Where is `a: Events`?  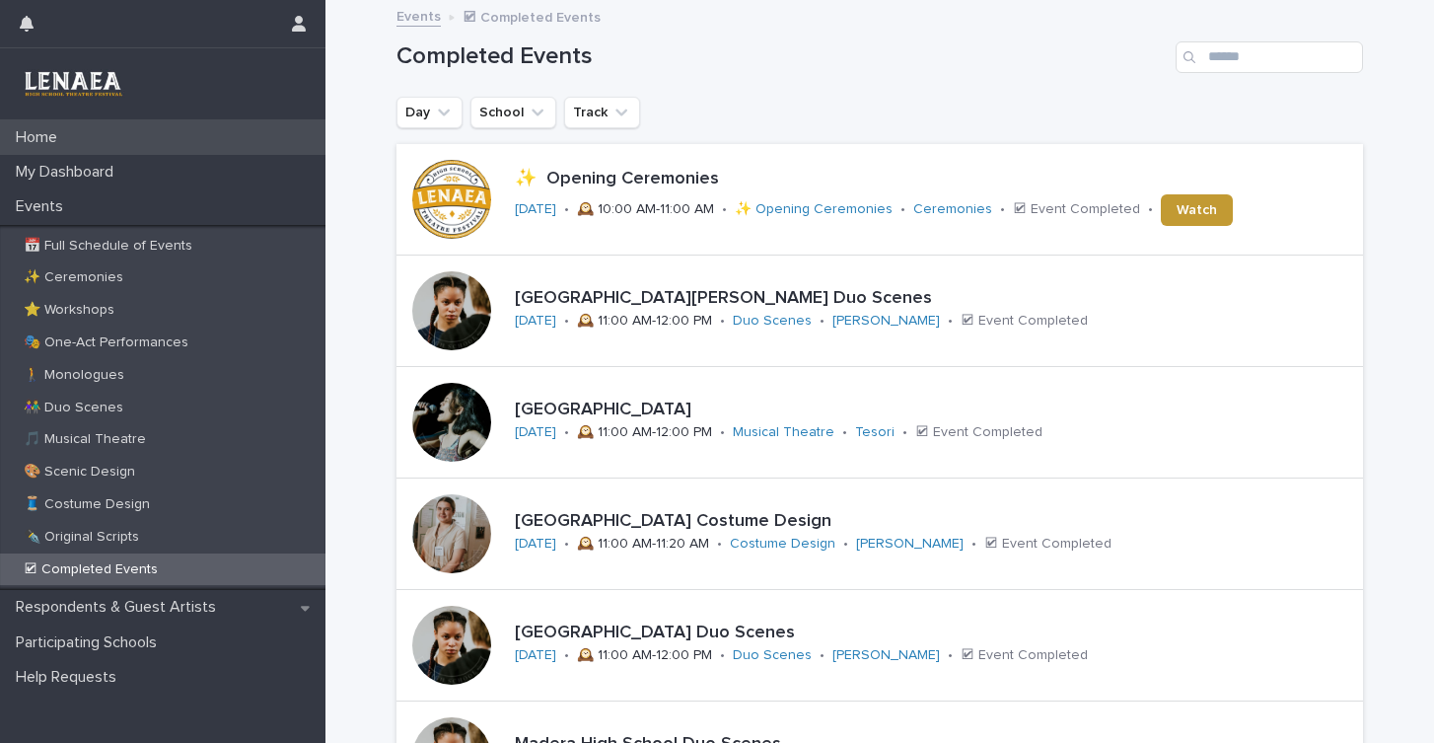 a: Events is located at coordinates (418, 15).